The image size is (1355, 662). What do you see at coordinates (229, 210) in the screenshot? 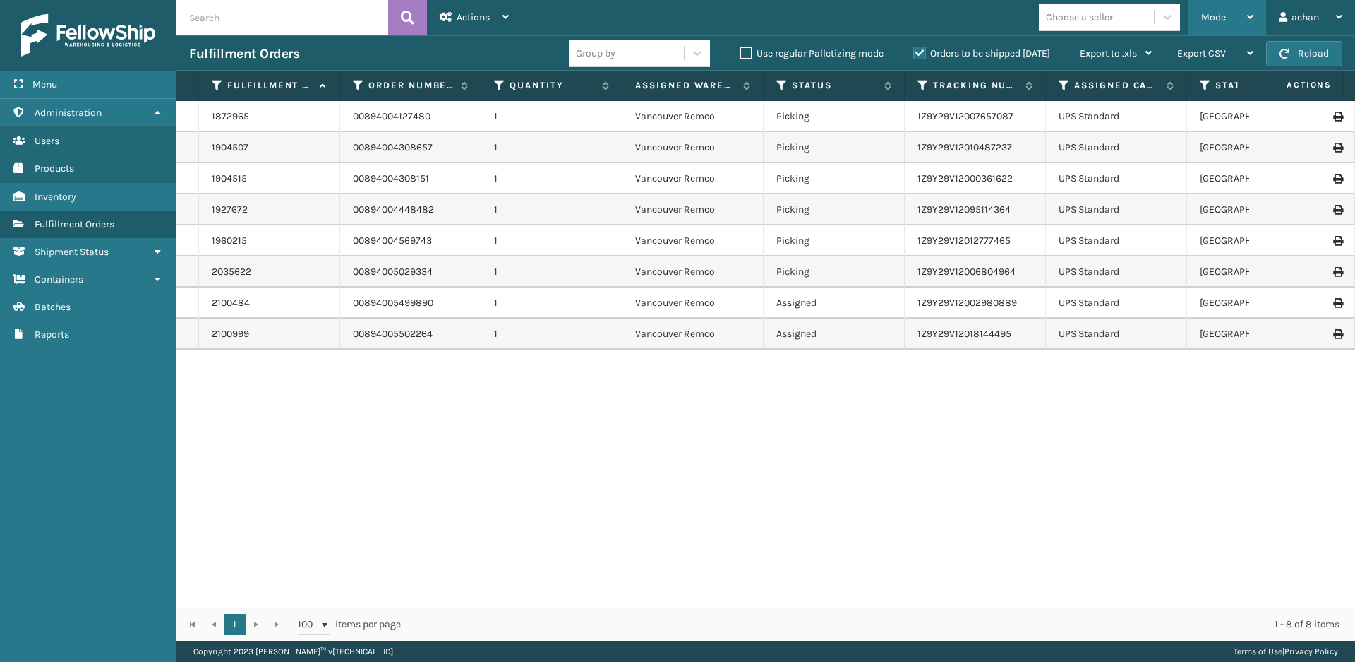
I see `a: 1927672` at bounding box center [229, 210].